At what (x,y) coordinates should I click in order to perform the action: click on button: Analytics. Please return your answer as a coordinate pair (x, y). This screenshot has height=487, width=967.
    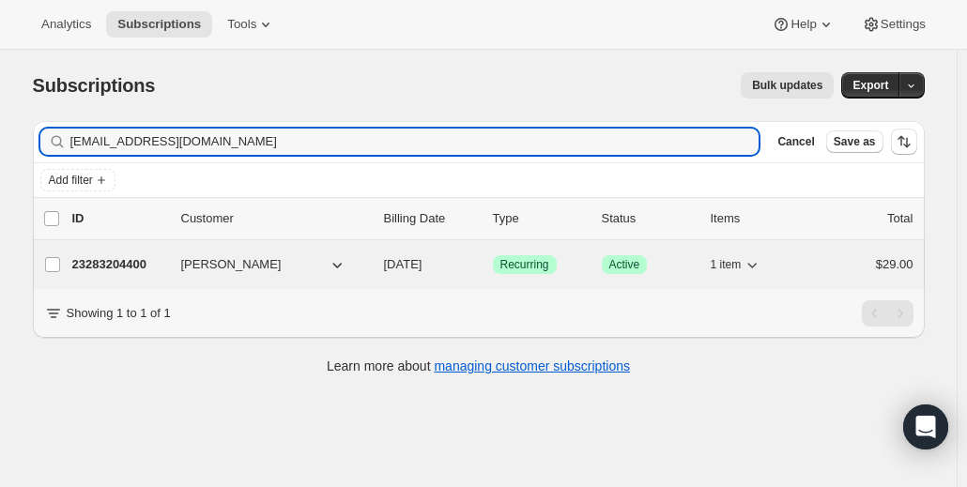
    Looking at the image, I should click on (66, 24).